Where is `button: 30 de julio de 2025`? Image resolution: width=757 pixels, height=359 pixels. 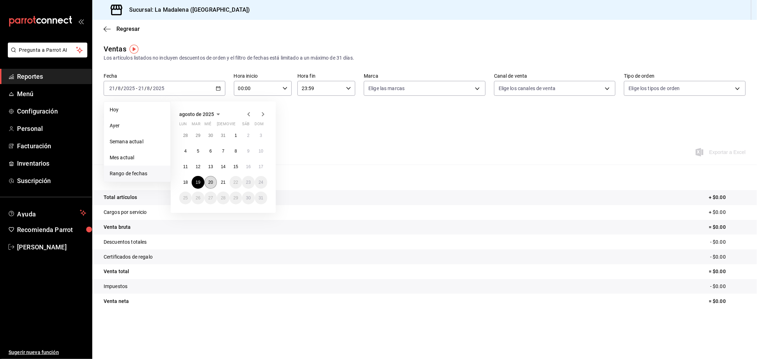 button: 30 de julio de 2025 is located at coordinates (211, 136).